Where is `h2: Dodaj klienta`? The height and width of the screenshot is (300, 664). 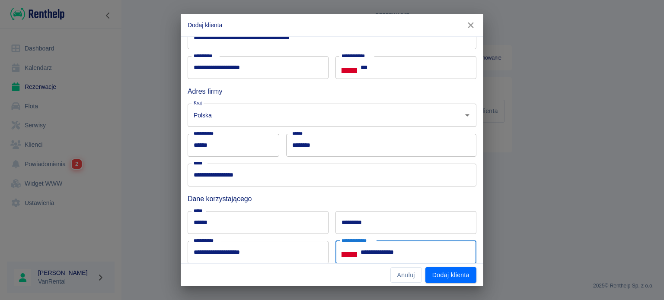 h2: Dodaj klienta is located at coordinates (332, 25).